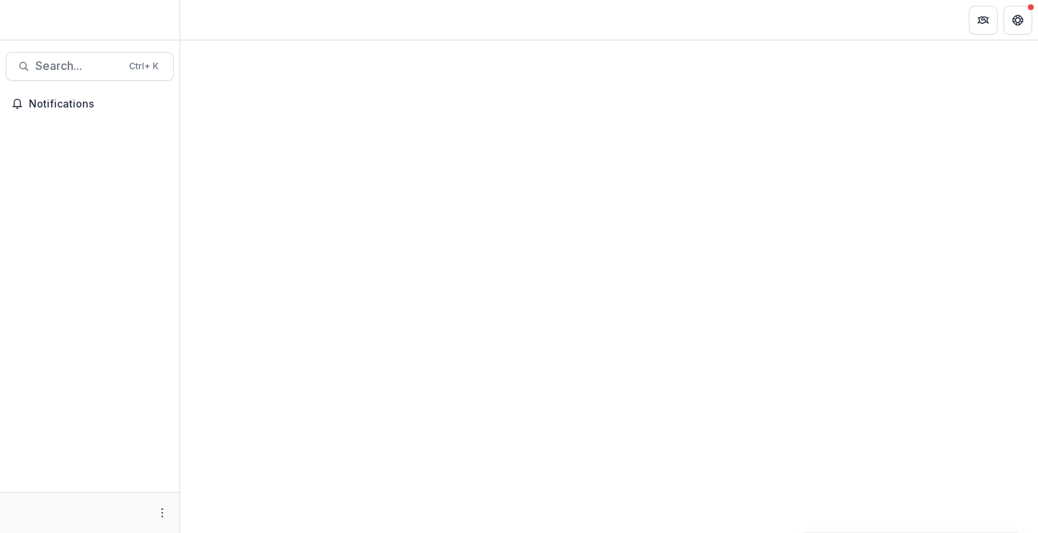 The image size is (1038, 533). What do you see at coordinates (89, 104) in the screenshot?
I see `button: Notifications` at bounding box center [89, 104].